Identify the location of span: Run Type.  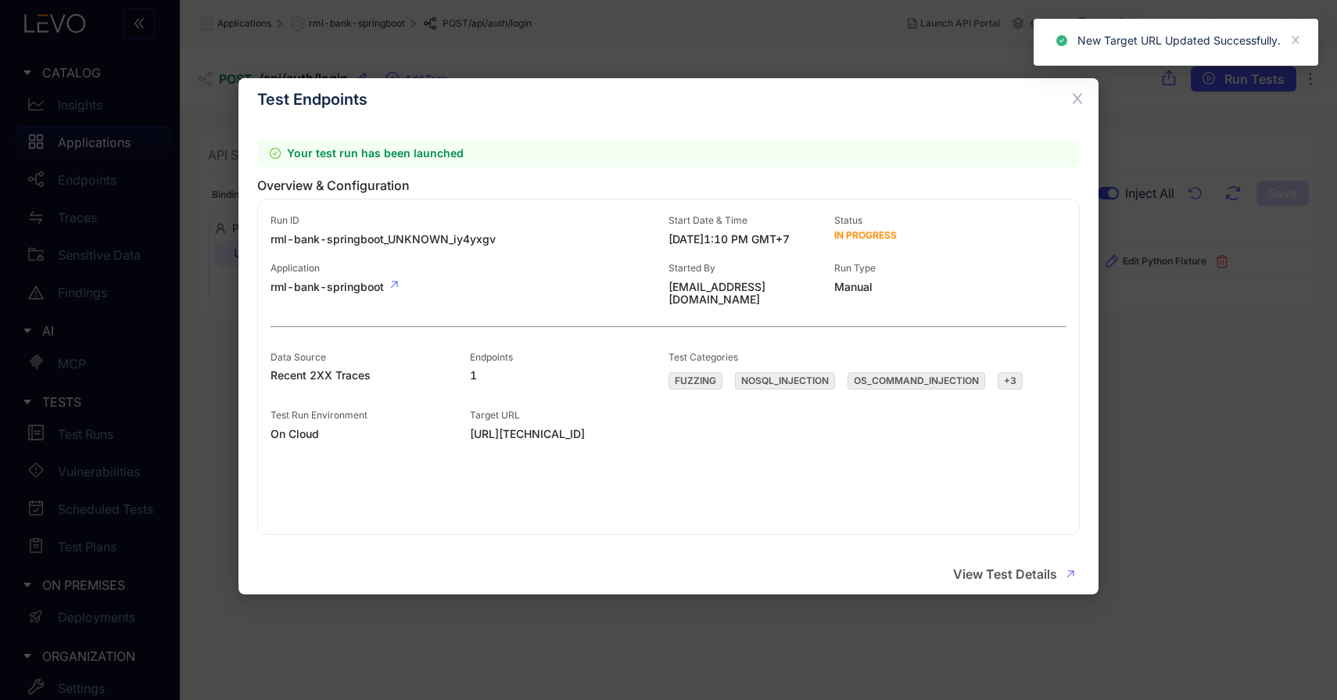
(855, 267).